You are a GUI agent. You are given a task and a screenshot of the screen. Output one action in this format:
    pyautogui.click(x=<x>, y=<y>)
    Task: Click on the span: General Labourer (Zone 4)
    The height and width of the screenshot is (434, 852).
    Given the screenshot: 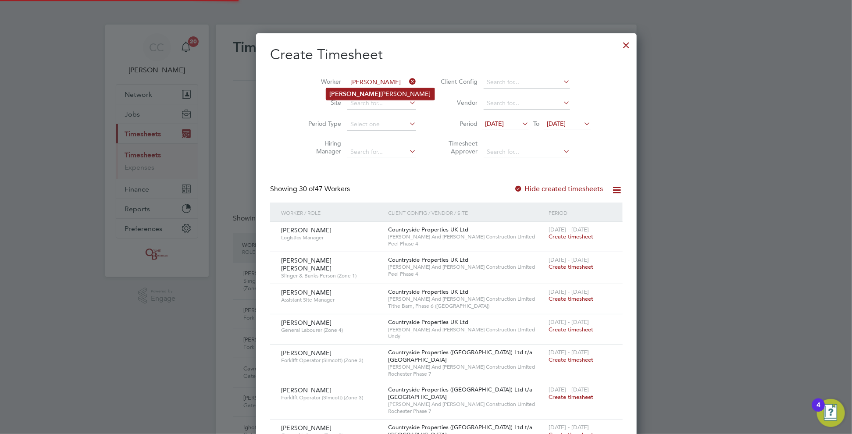 What is the action you would take?
    pyautogui.click(x=331, y=330)
    